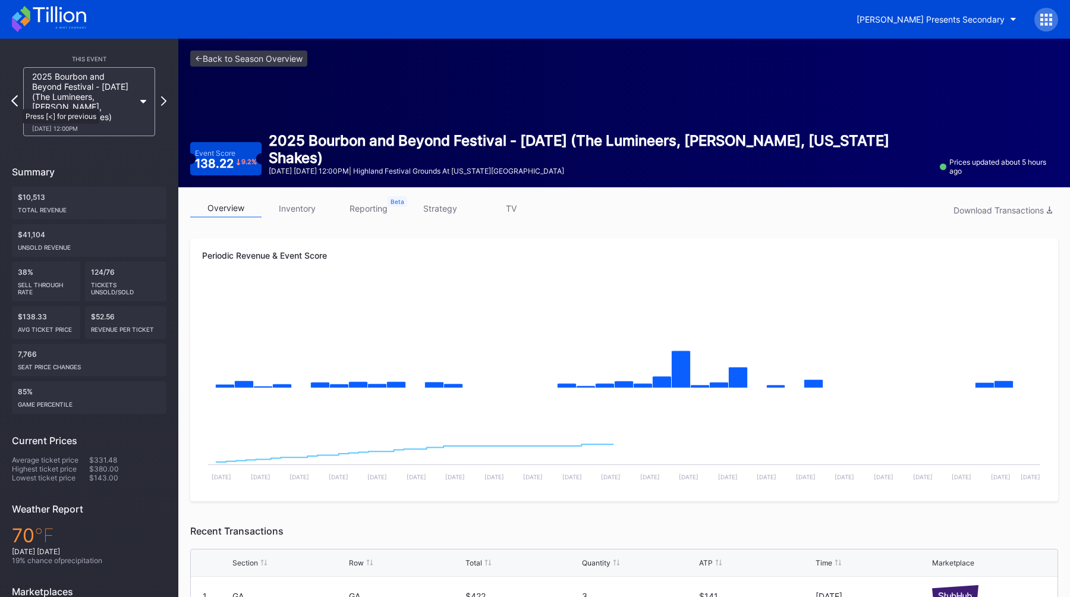 The width and height of the screenshot is (1070, 597). I want to click on div: $52.56, so click(126, 322).